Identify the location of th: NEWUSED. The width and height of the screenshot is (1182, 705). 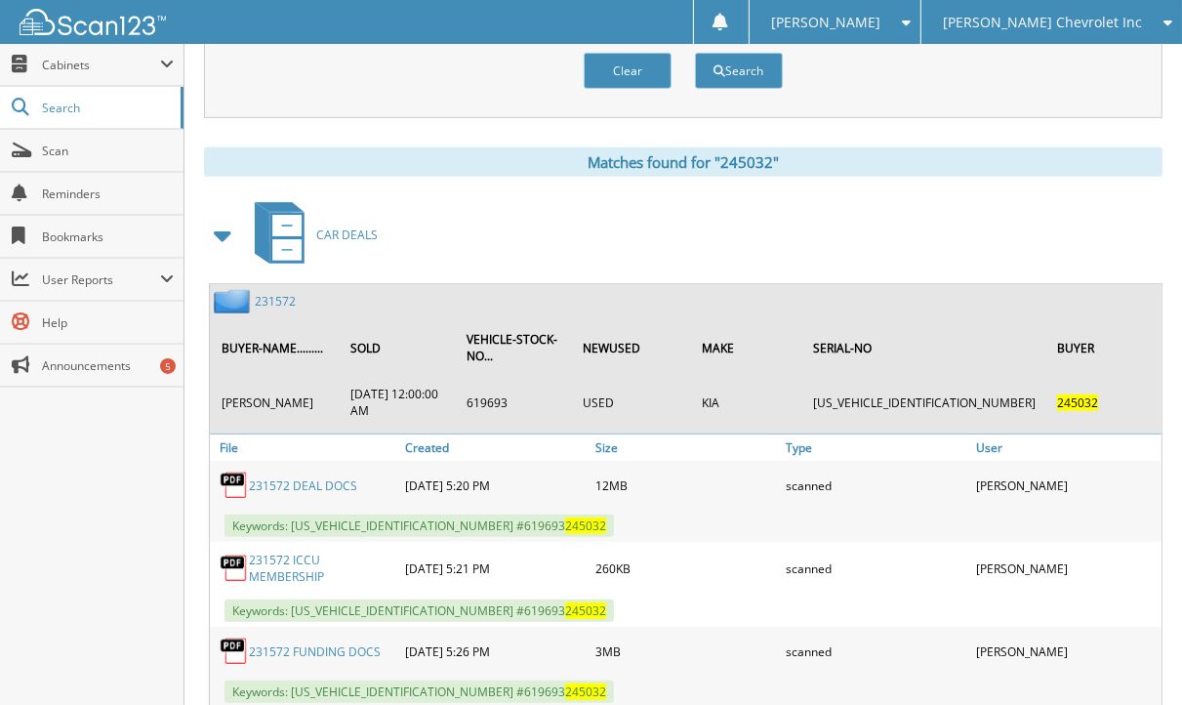
(632, 348).